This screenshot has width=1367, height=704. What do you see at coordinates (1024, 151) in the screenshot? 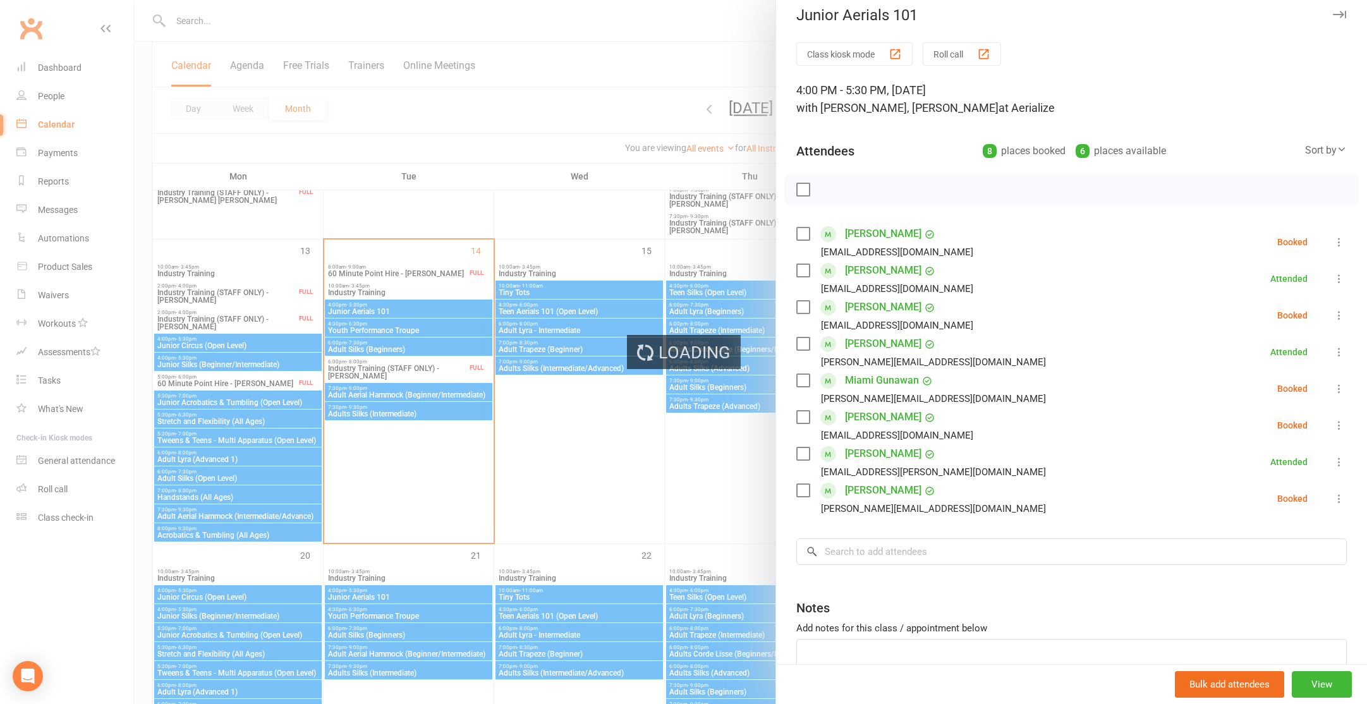
I see `div: places booked` at bounding box center [1024, 151].